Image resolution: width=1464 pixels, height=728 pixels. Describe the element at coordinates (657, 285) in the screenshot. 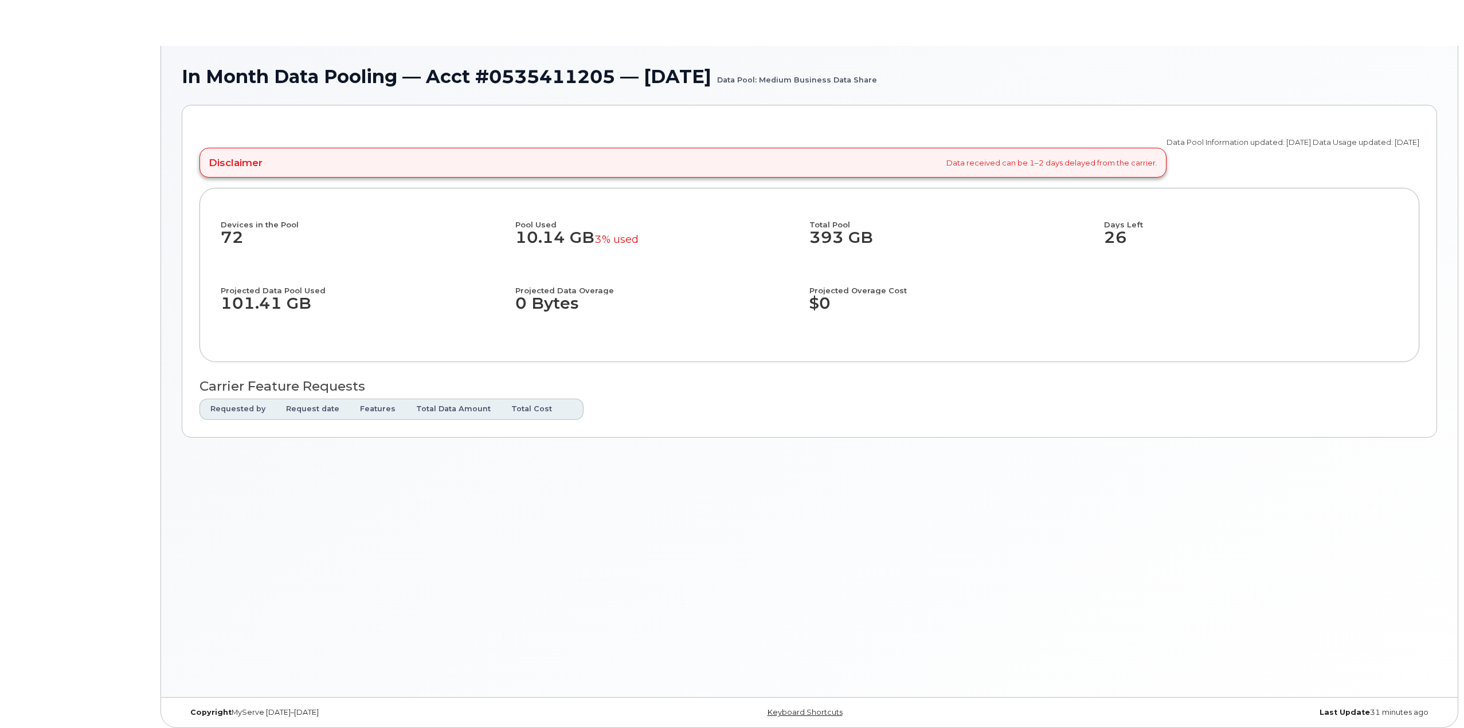

I see `h4: Projected Data Overage` at that location.